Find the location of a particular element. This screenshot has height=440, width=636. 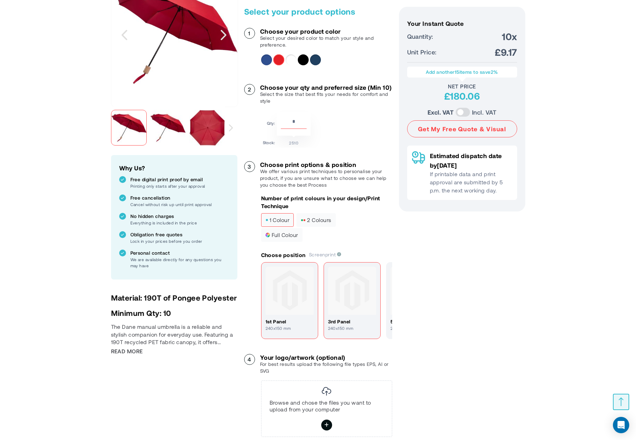

span: Screenprint is located at coordinates (325, 254).